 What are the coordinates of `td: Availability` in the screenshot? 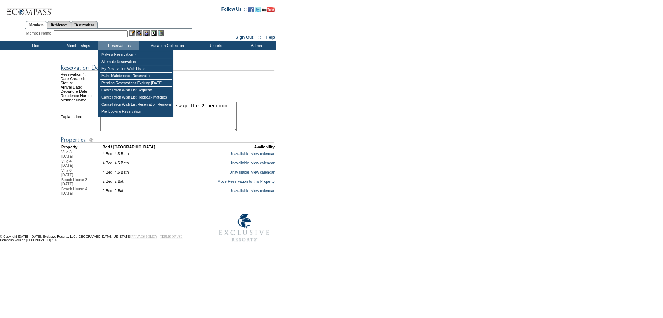 It's located at (230, 147).